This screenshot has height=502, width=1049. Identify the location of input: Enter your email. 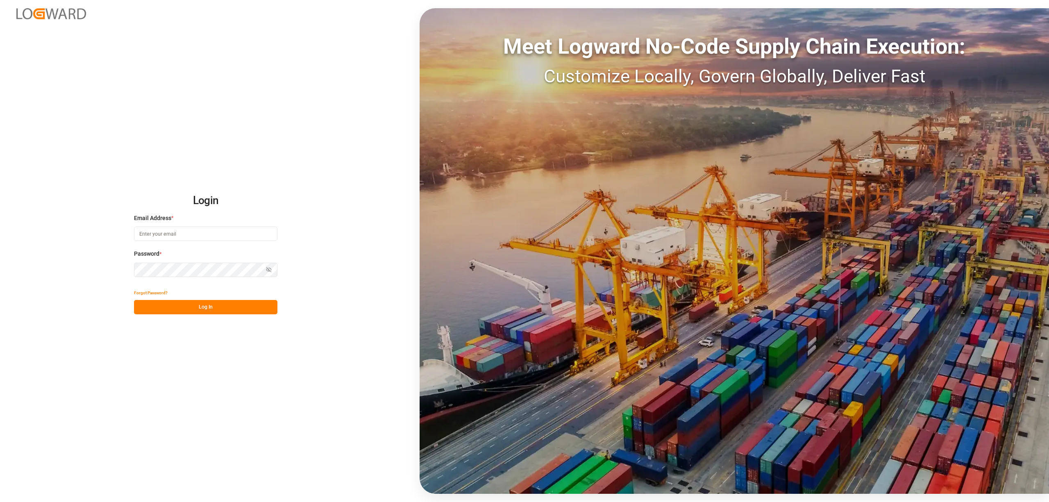
(206, 233).